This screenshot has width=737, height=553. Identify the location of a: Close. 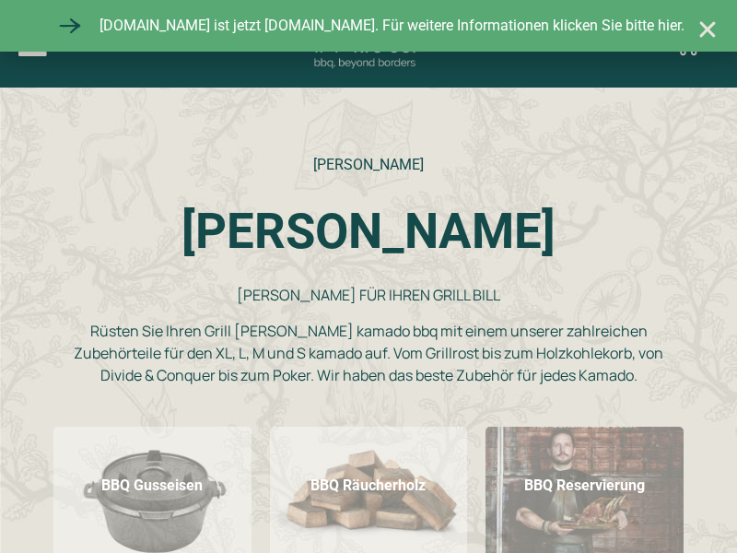
(708, 29).